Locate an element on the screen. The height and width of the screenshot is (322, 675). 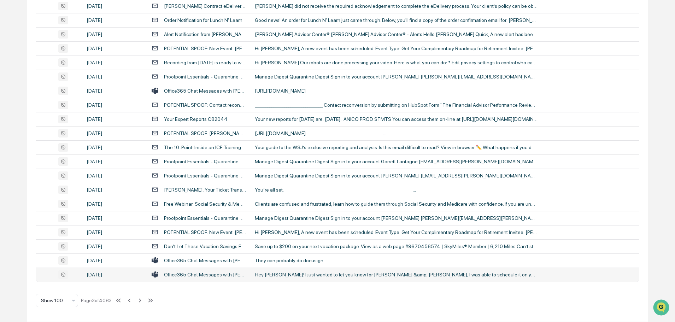
div: Start new chat is located at coordinates (70, 58).